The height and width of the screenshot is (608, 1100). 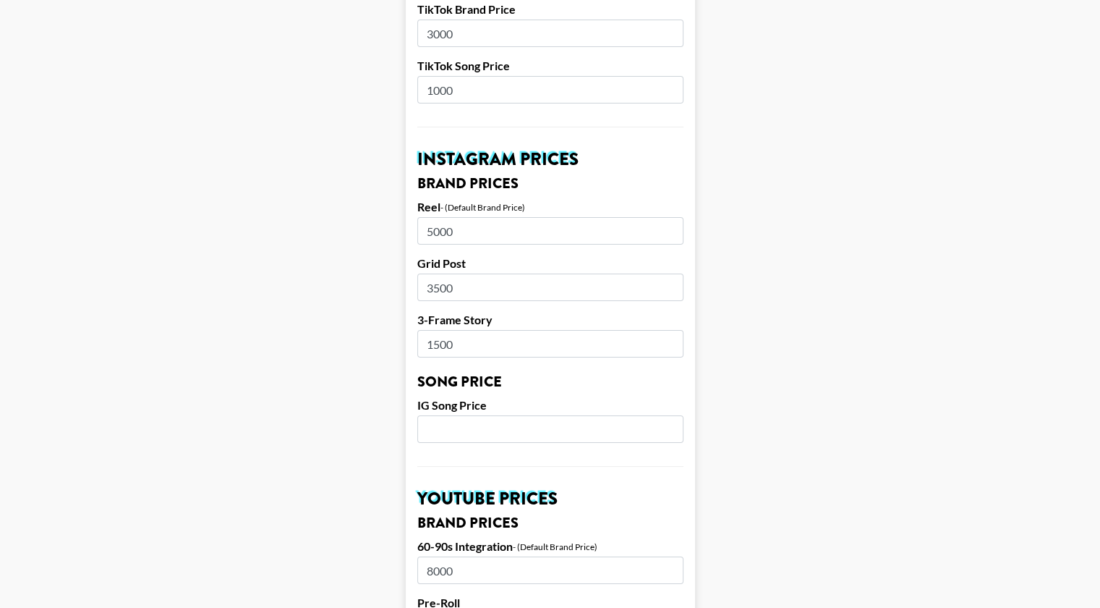 What do you see at coordinates (550, 498) in the screenshot?
I see `h2: YouTube Prices` at bounding box center [550, 498].